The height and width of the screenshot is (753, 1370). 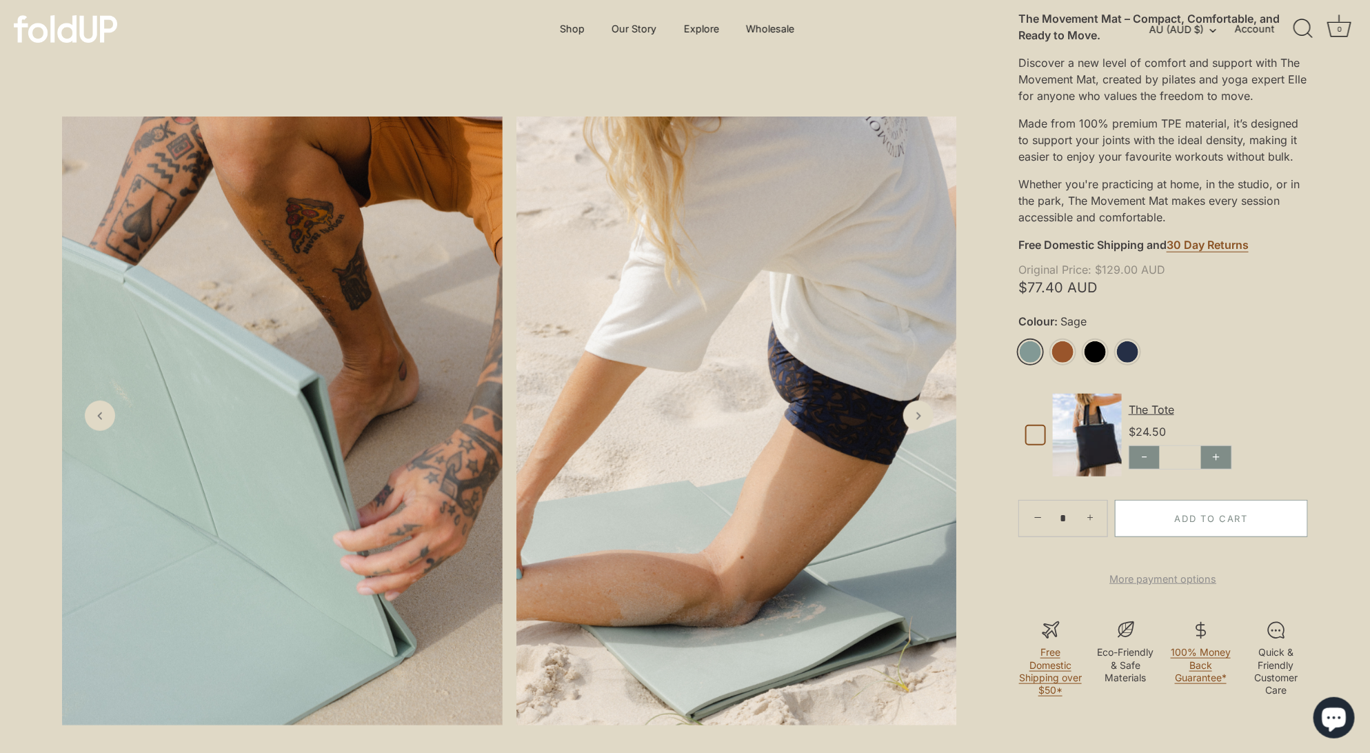 I want to click on div: Whether you're practicing at home, in the studio, or in the park, The Movement Mat makes every se..., so click(x=1164, y=201).